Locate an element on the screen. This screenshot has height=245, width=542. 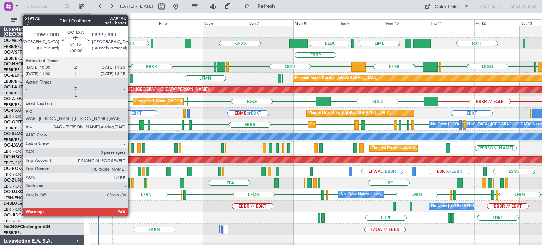
span: OO-FSX is located at coordinates (12, 111).